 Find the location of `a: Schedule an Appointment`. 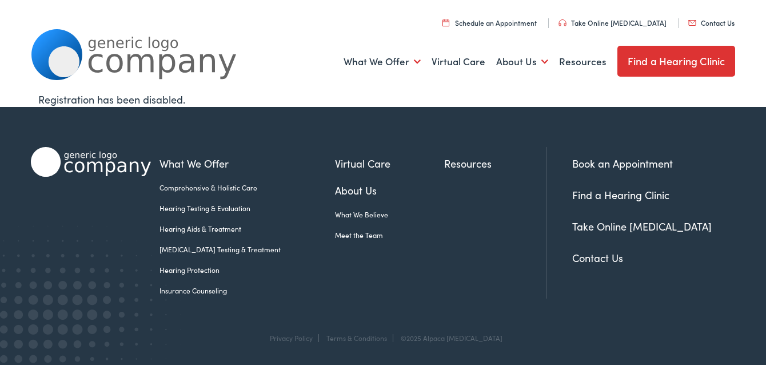

a: Schedule an Appointment is located at coordinates (489, 22).